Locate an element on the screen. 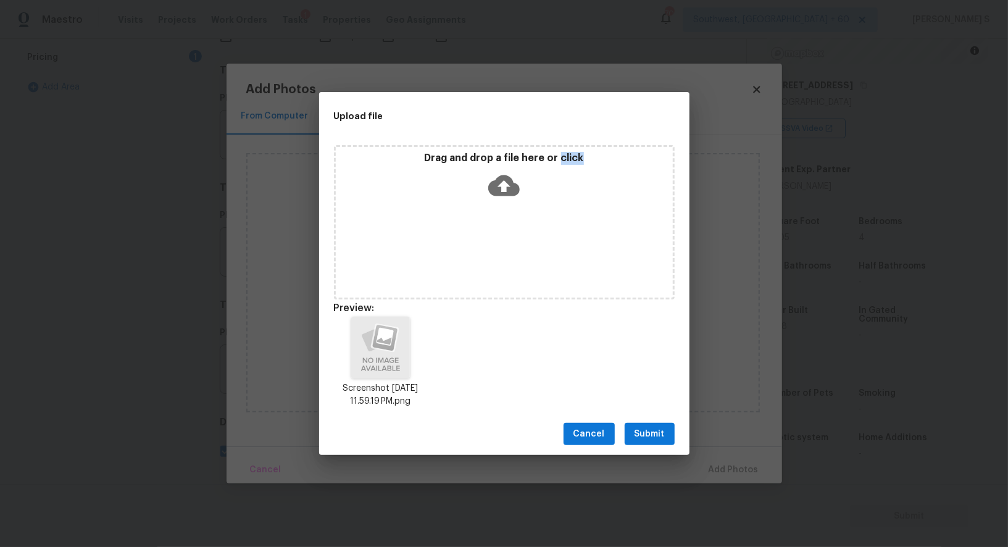 The width and height of the screenshot is (1008, 547). p: Drag and drop a file here or click is located at coordinates (504, 158).